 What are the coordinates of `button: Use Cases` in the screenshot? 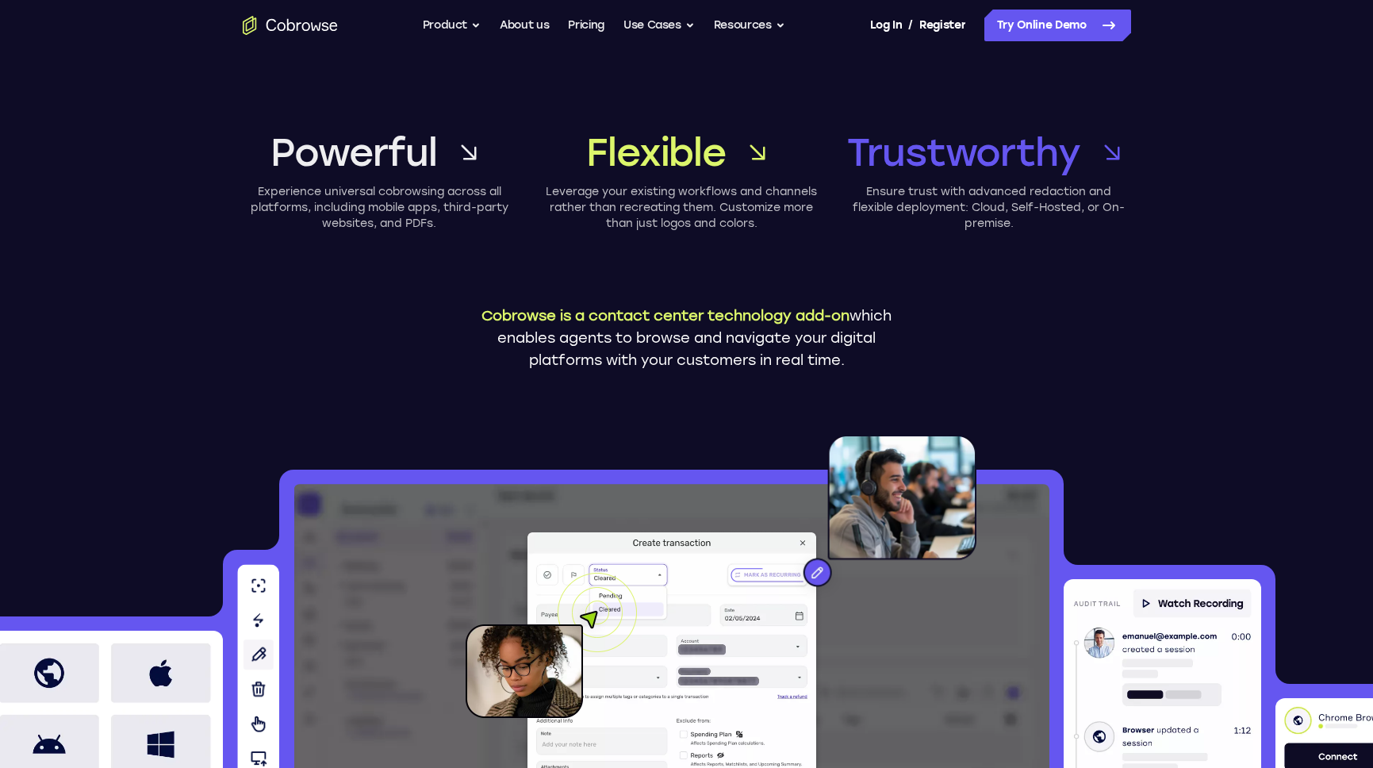 It's located at (659, 25).